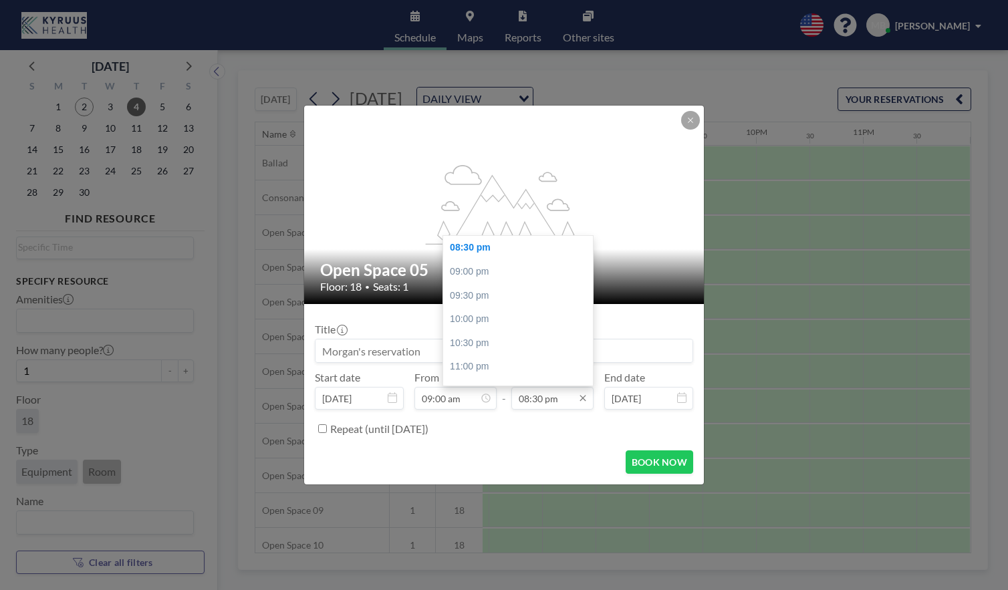 The width and height of the screenshot is (1008, 590). Describe the element at coordinates (518, 248) in the screenshot. I see `div: 08:30 pm` at that location.